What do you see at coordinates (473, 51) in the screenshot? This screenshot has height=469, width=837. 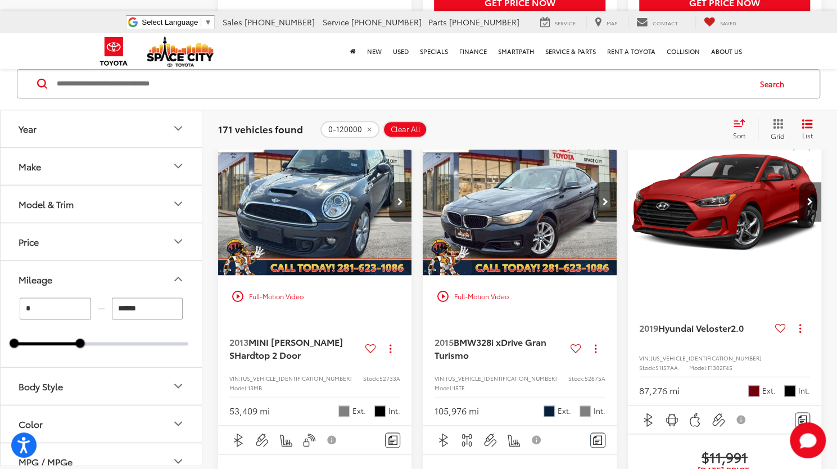 I see `a: Finance` at bounding box center [473, 51].